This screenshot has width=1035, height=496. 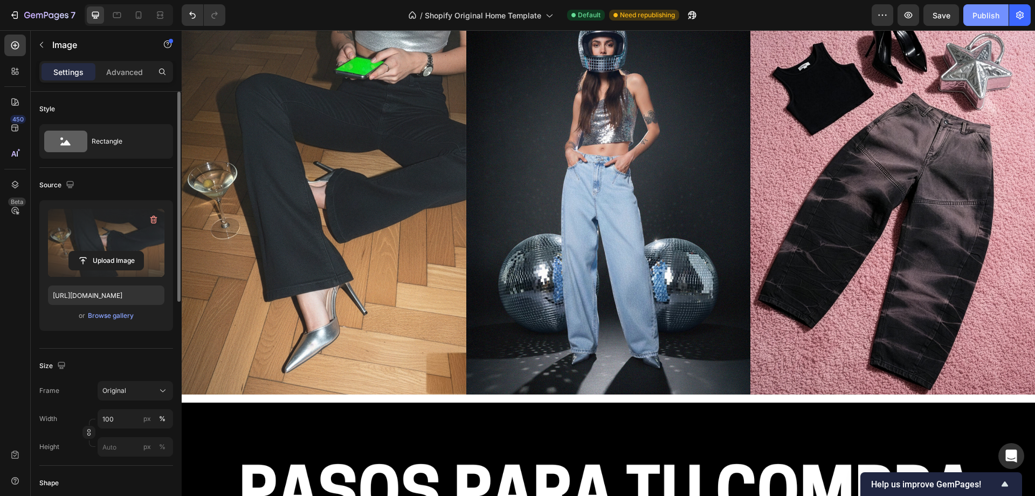 What do you see at coordinates (18, 119) in the screenshot?
I see `div: 450` at bounding box center [18, 119].